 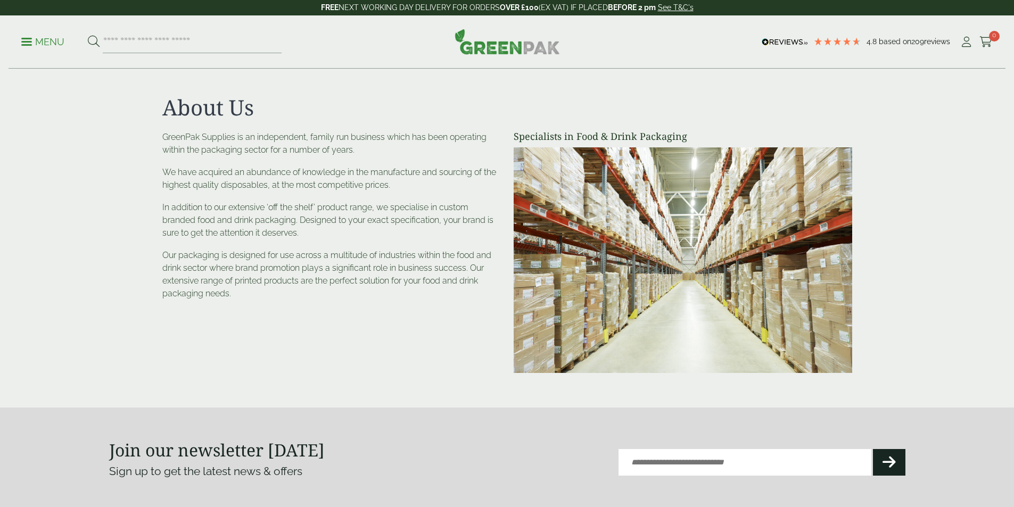 I want to click on img: REVIEWS.io, so click(x=785, y=42).